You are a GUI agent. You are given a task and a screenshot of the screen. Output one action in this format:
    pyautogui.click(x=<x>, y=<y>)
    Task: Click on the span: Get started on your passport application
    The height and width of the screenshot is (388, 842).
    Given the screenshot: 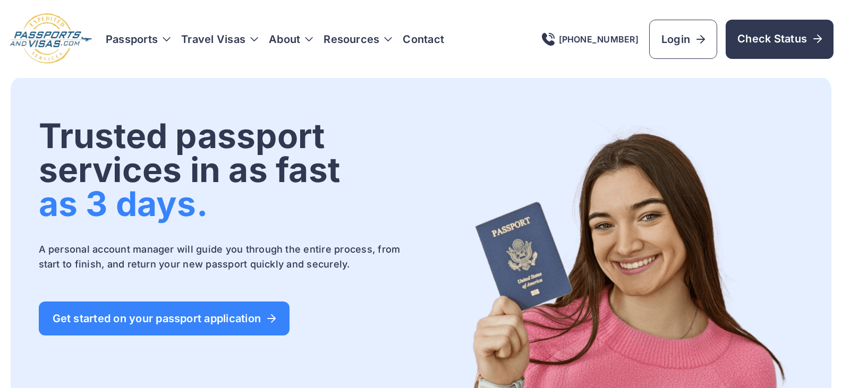 What is the action you would take?
    pyautogui.click(x=164, y=319)
    